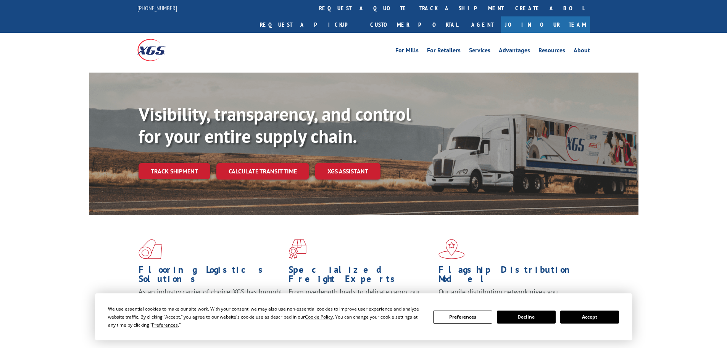 Image resolution: width=727 pixels, height=348 pixels. I want to click on h1: Flagship Distribution Model, so click(510, 276).